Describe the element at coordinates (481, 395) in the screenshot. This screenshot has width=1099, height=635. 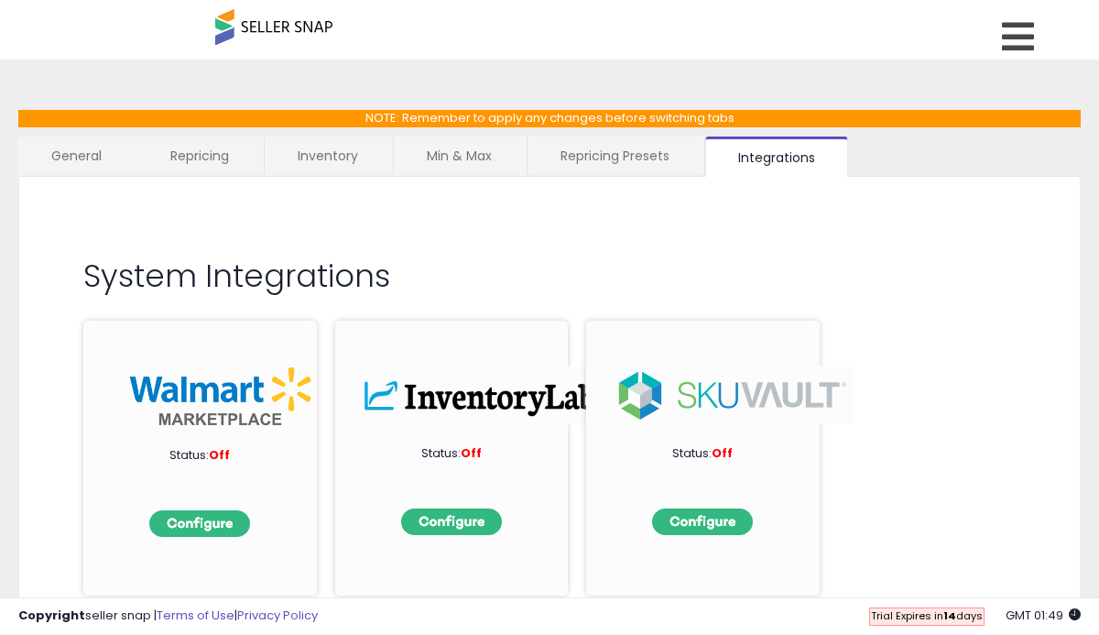
I see `img: inv.png` at that location.